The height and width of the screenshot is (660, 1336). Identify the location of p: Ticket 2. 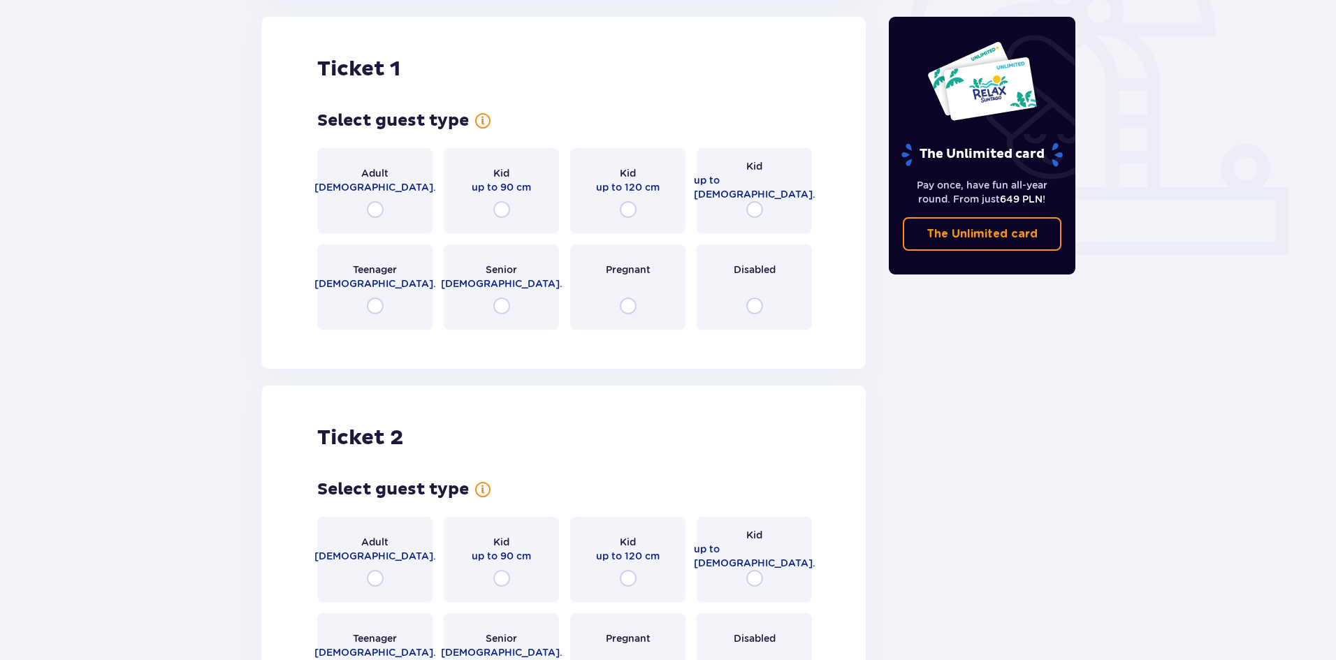
(360, 438).